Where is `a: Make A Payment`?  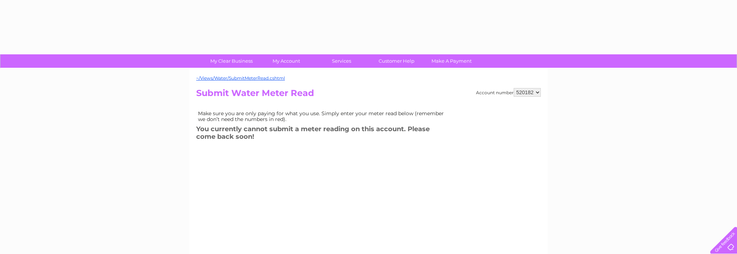
a: Make A Payment is located at coordinates (451, 61).